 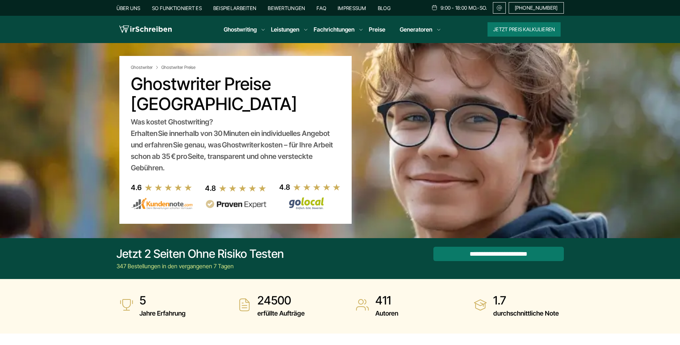 I want to click on a: Über uns, so click(x=128, y=8).